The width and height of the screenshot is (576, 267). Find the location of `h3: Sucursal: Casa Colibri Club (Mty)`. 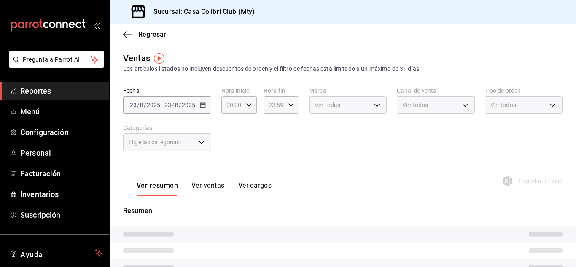

h3: Sucursal: Casa Colibri Club (Mty) is located at coordinates (201, 12).